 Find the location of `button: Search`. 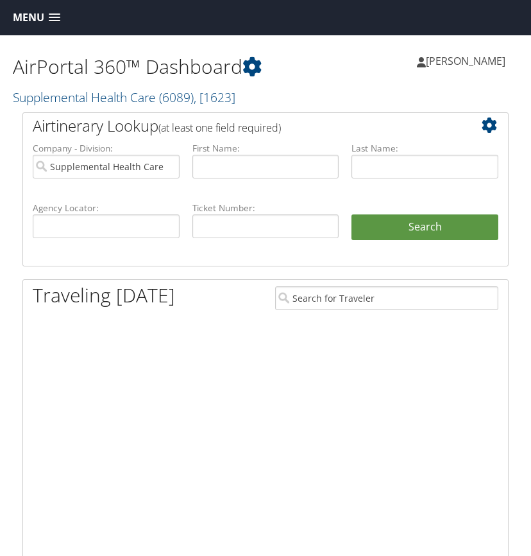

button: Search is located at coordinates (425, 227).